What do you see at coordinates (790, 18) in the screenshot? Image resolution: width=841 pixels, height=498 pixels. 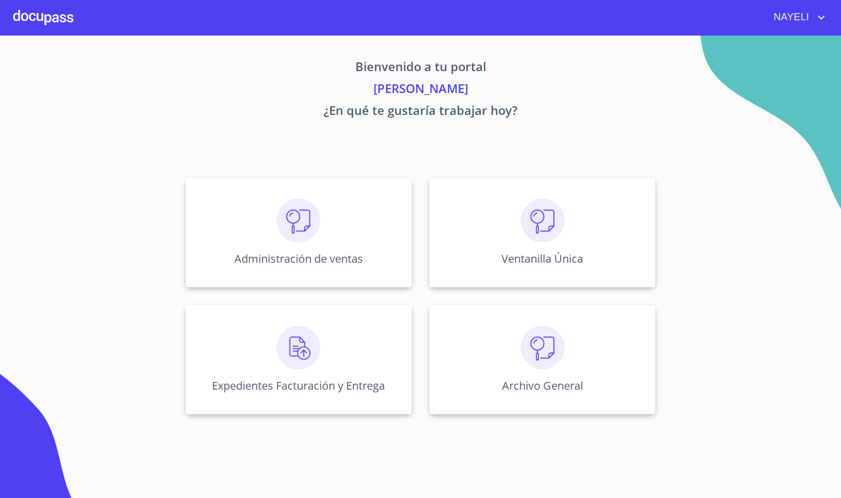 I see `span: NAYELI` at bounding box center [790, 18].